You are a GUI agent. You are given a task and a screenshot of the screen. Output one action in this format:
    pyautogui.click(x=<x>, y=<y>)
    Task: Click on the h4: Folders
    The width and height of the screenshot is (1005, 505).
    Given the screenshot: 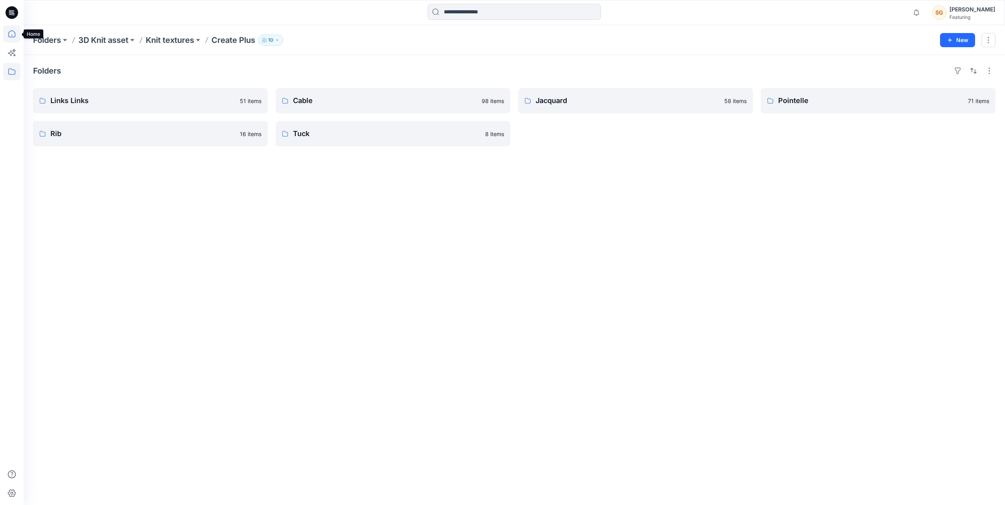 What is the action you would take?
    pyautogui.click(x=47, y=71)
    